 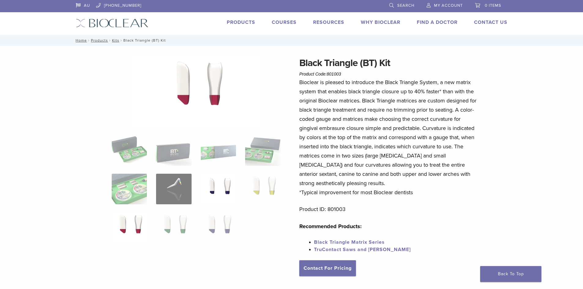 What do you see at coordinates (334, 74) in the screenshot?
I see `span: 801003` at bounding box center [334, 74].